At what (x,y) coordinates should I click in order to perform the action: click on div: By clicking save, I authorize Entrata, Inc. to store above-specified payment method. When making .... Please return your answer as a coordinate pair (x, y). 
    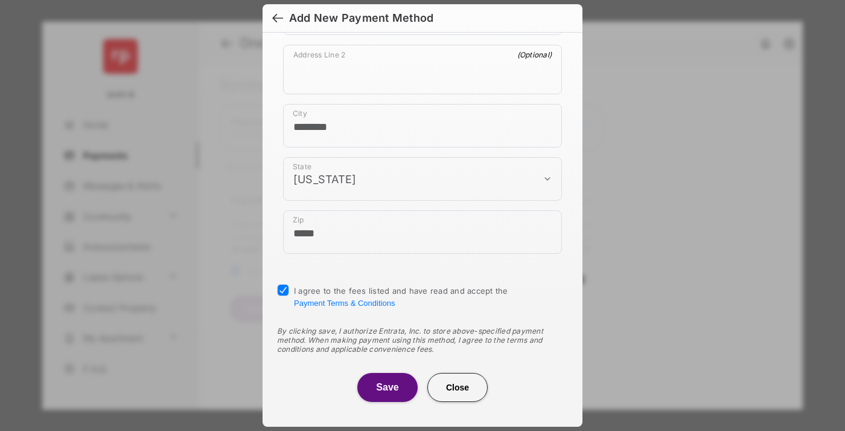
    Looking at the image, I should click on (423, 339).